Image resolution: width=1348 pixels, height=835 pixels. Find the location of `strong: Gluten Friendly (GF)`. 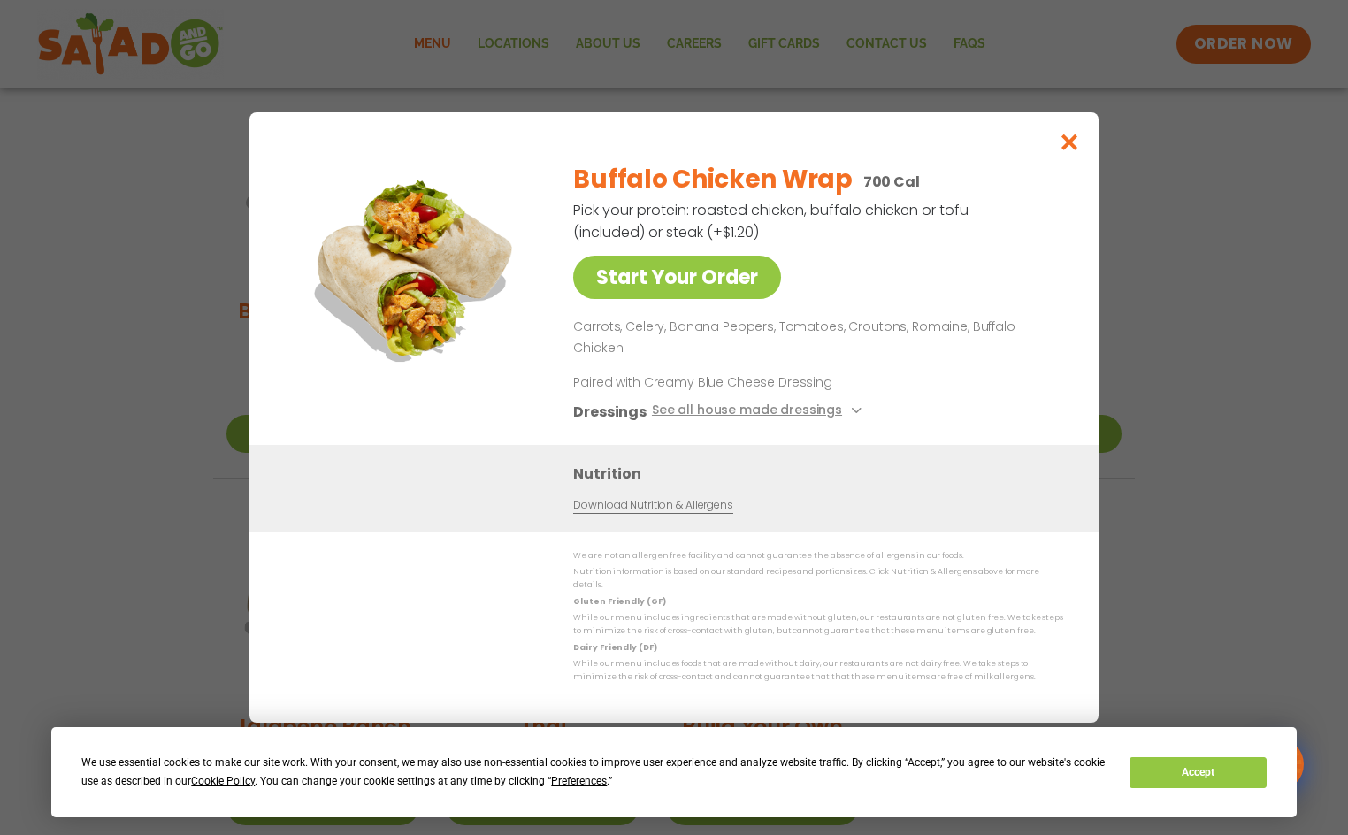

strong: Gluten Friendly (GF) is located at coordinates (619, 602).